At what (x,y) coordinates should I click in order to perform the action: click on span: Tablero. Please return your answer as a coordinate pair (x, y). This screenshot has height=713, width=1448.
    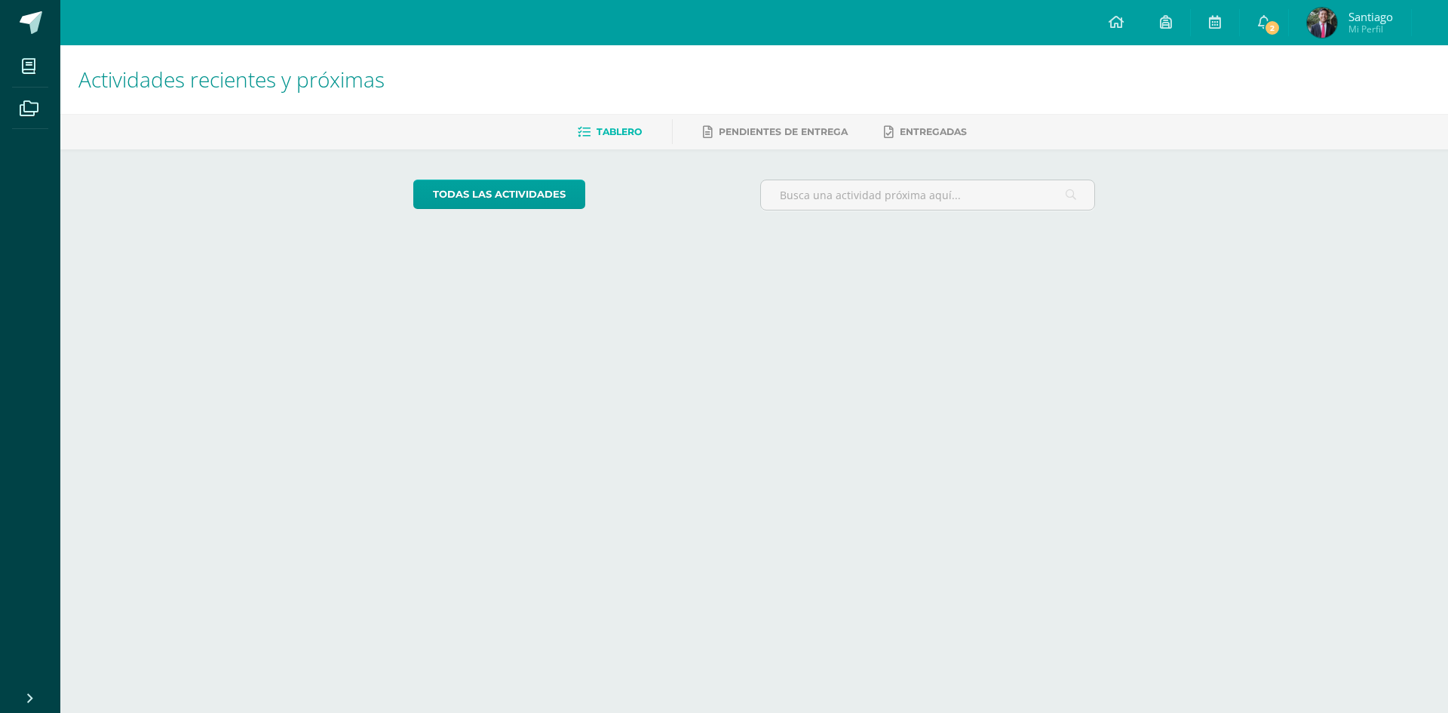
    Looking at the image, I should click on (619, 131).